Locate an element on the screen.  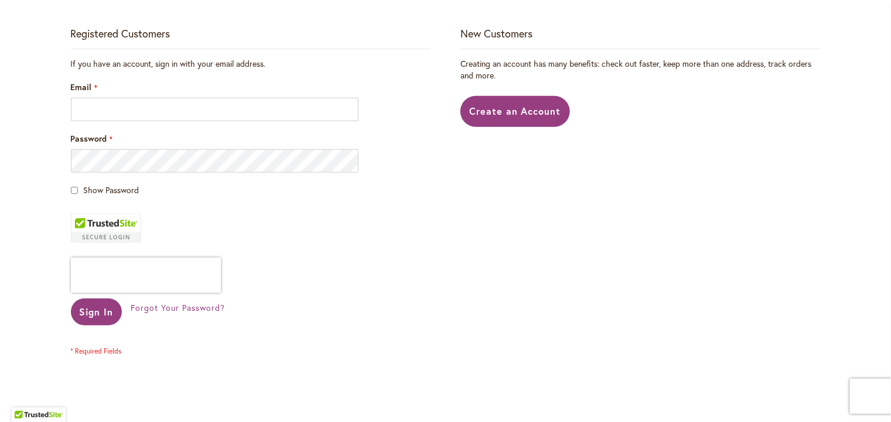
span: Show Password is located at coordinates (111, 190).